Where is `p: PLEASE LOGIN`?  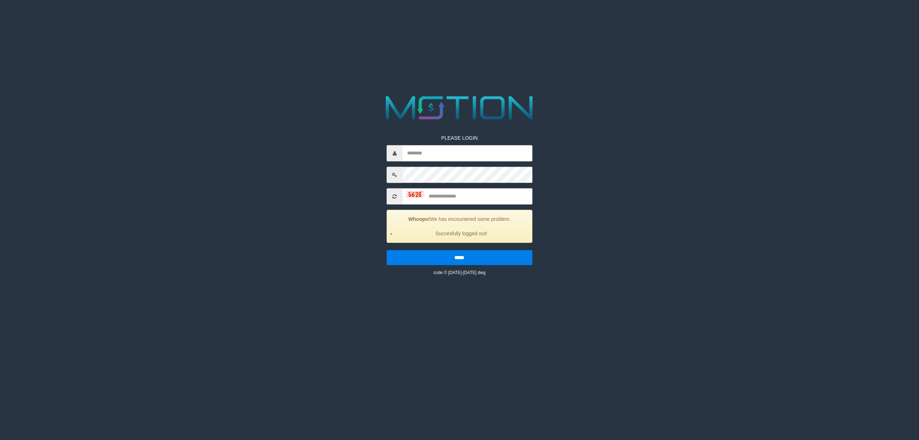 p: PLEASE LOGIN is located at coordinates (460, 138).